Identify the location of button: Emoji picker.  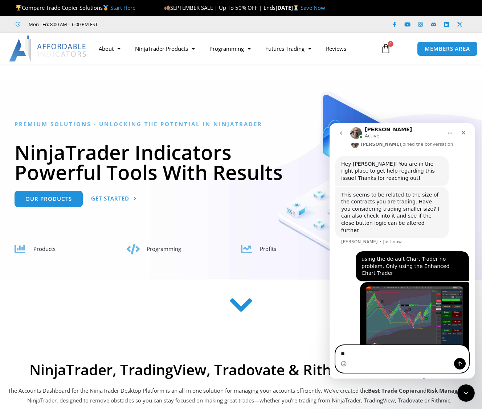
(14, 241).